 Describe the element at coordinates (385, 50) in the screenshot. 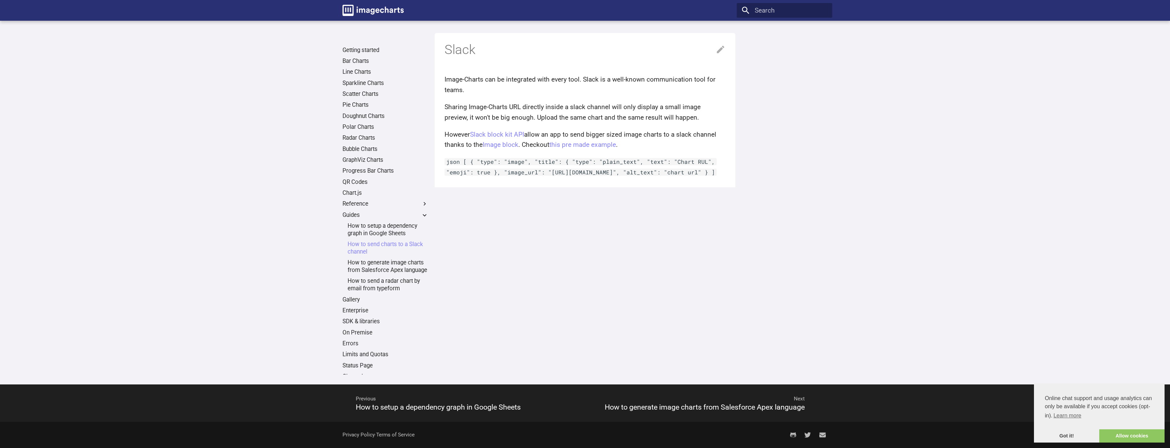

I see `a: Getting started` at that location.